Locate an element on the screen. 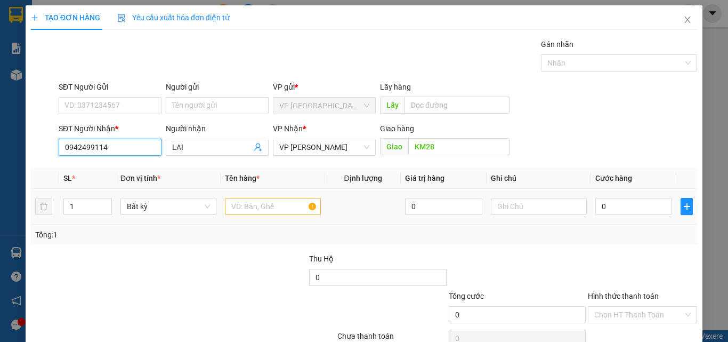 The image size is (728, 342). button: Close is located at coordinates (688, 20).